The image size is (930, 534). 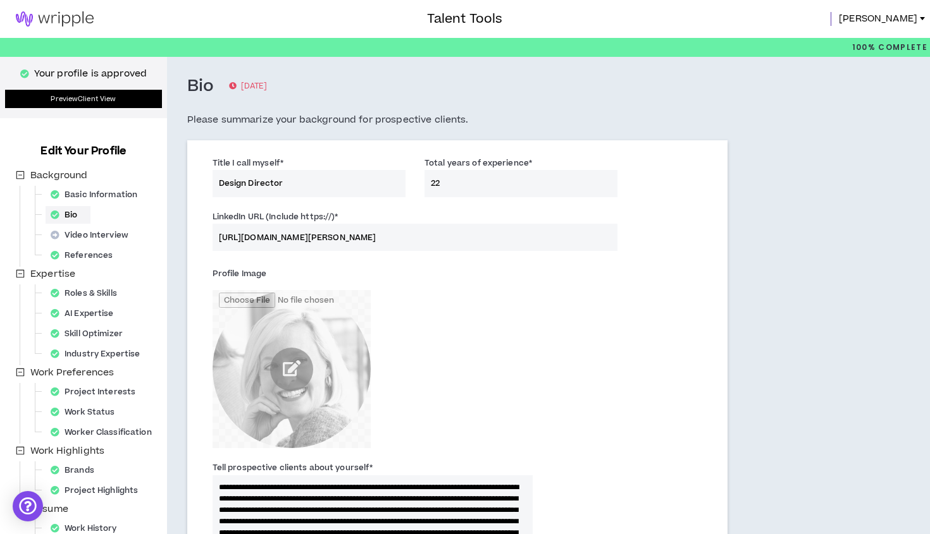 What do you see at coordinates (90, 334) in the screenshot?
I see `div: Skill Optimizer` at bounding box center [90, 334].